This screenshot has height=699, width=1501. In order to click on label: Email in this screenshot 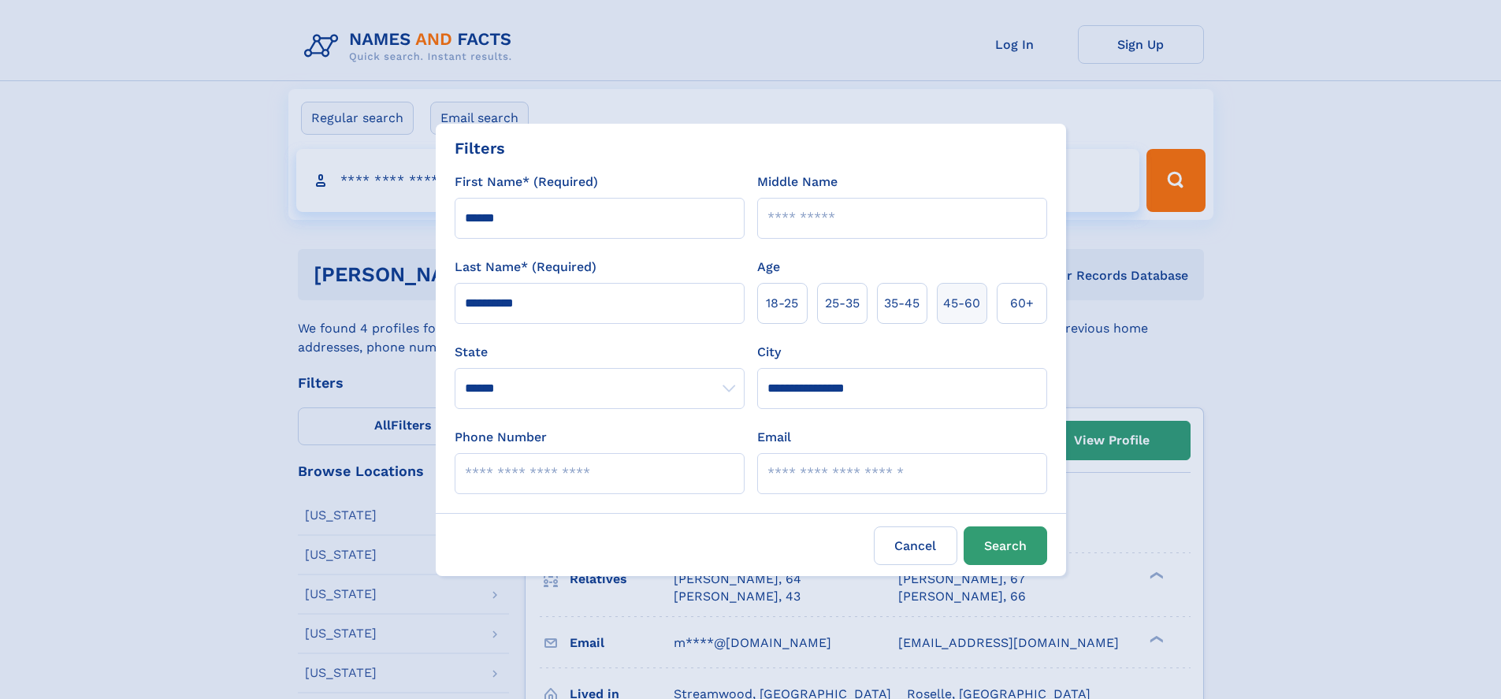, I will do `click(774, 437)`.